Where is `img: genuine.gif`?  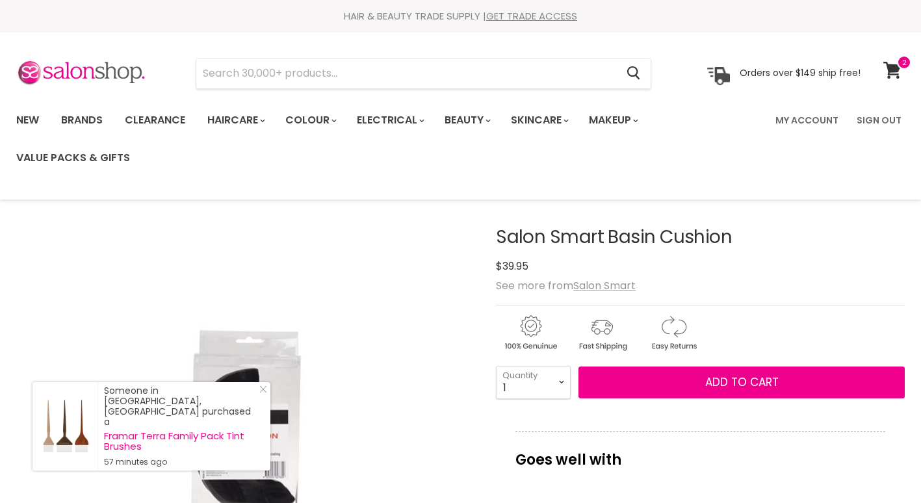
img: genuine.gif is located at coordinates (530, 333).